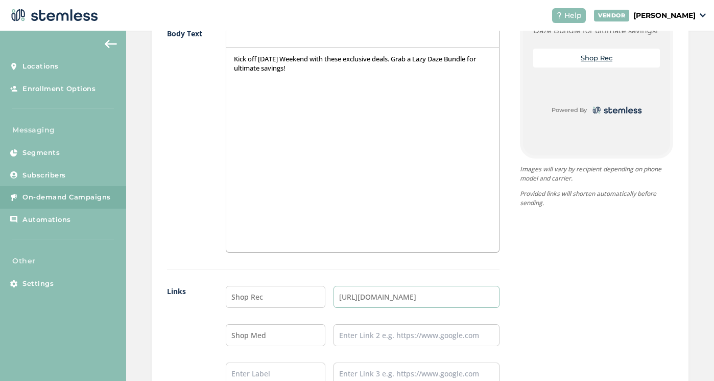  What do you see at coordinates (111, 44) in the screenshot?
I see `img: icon-arrow-back-accent-c549486e.svg` at bounding box center [111, 44].